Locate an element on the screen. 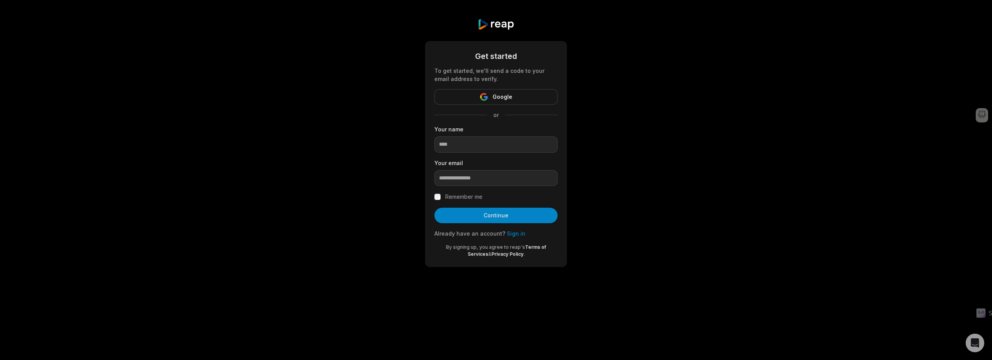 This screenshot has width=992, height=360. button: Google is located at coordinates (496, 97).